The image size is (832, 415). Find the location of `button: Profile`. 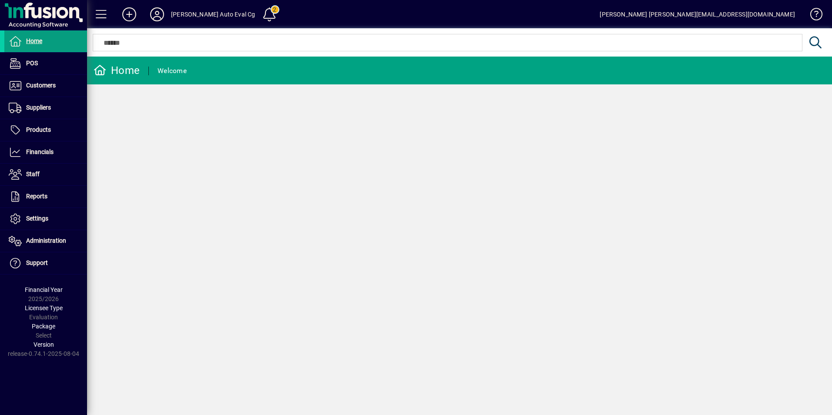

button: Profile is located at coordinates (157, 14).